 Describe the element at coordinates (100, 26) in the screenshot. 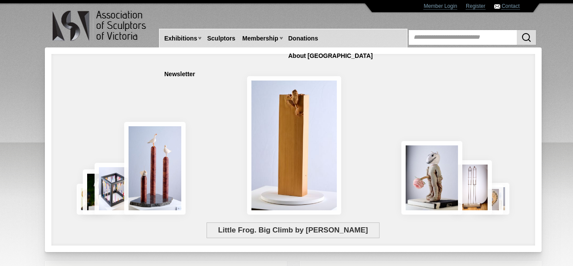

I see `img: logo.png` at that location.